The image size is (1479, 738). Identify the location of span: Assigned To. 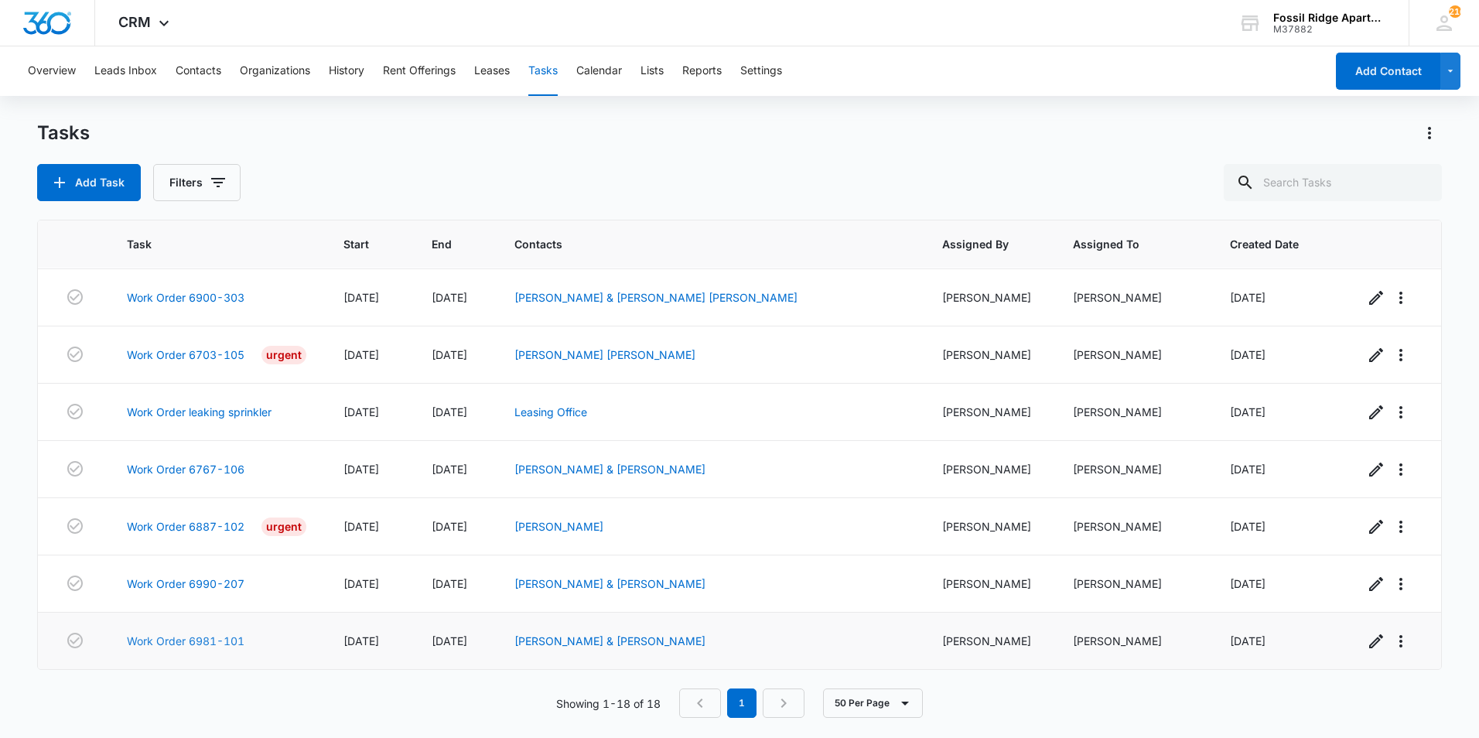
(1122, 244).